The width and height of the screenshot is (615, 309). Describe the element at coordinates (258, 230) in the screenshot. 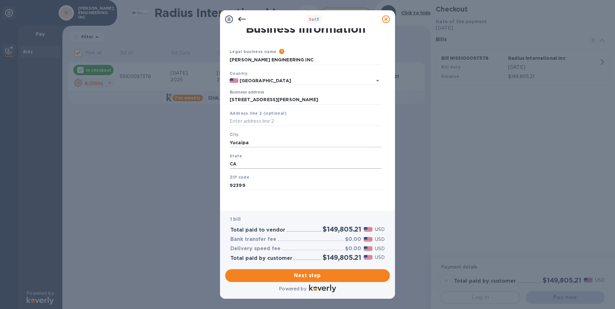

I see `h3: Total paid to vendor` at that location.